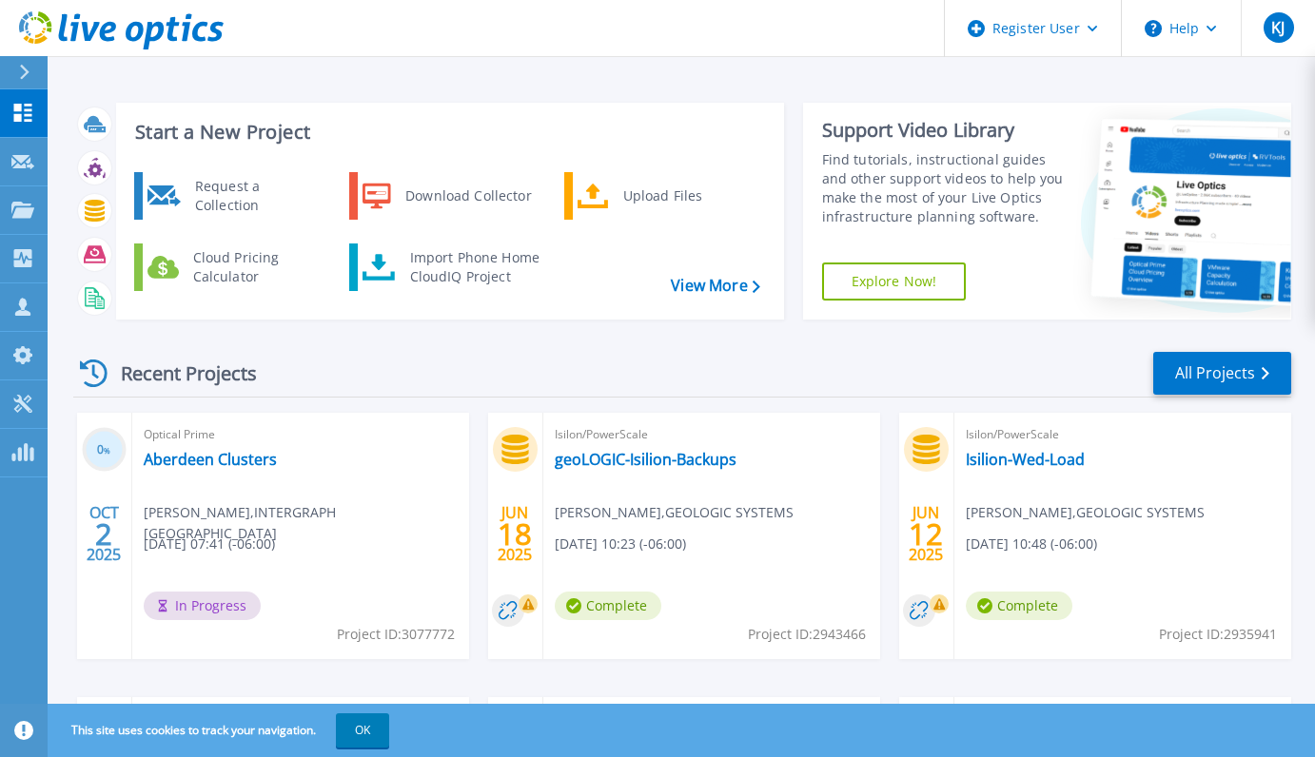 The width and height of the screenshot is (1315, 757). I want to click on a: Isilion-Wed-Load, so click(1025, 460).